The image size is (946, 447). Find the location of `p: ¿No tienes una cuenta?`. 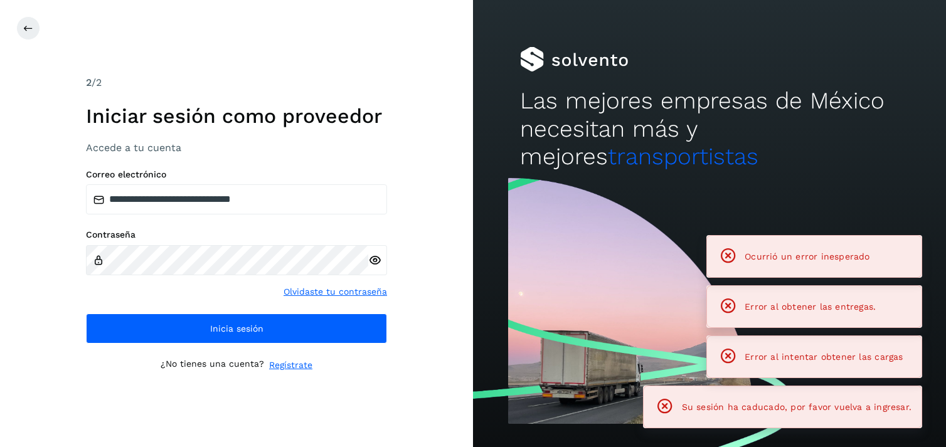

p: ¿No tienes una cuenta? is located at coordinates (212, 365).